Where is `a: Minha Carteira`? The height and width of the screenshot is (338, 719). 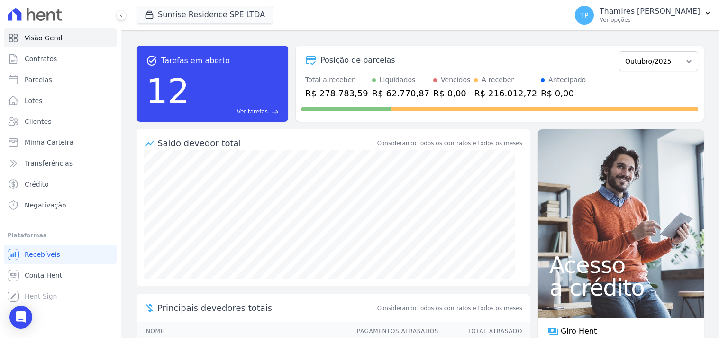
a: Minha Carteira is located at coordinates (60, 142).